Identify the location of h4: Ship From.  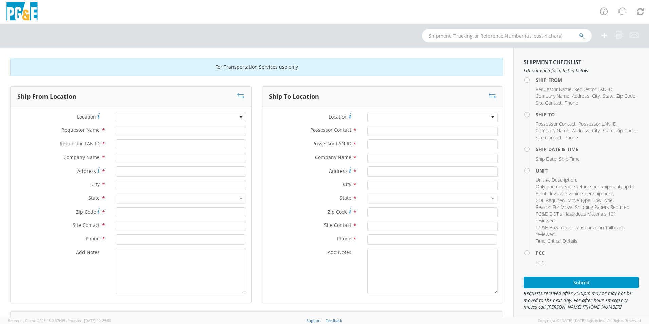
(587, 80).